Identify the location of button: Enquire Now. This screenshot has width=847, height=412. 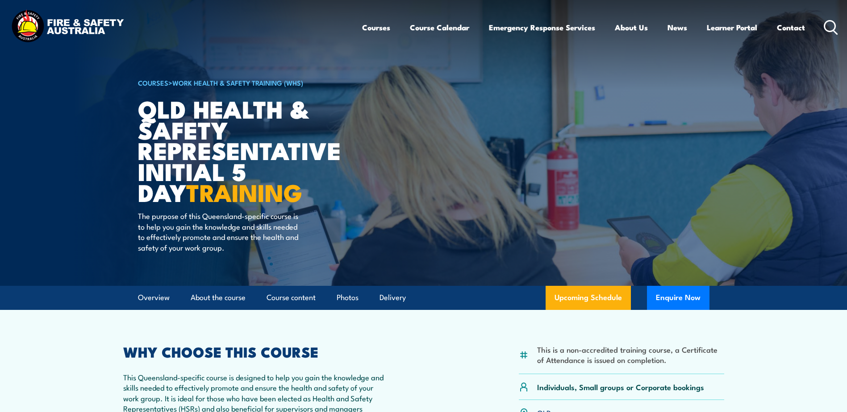
(678, 298).